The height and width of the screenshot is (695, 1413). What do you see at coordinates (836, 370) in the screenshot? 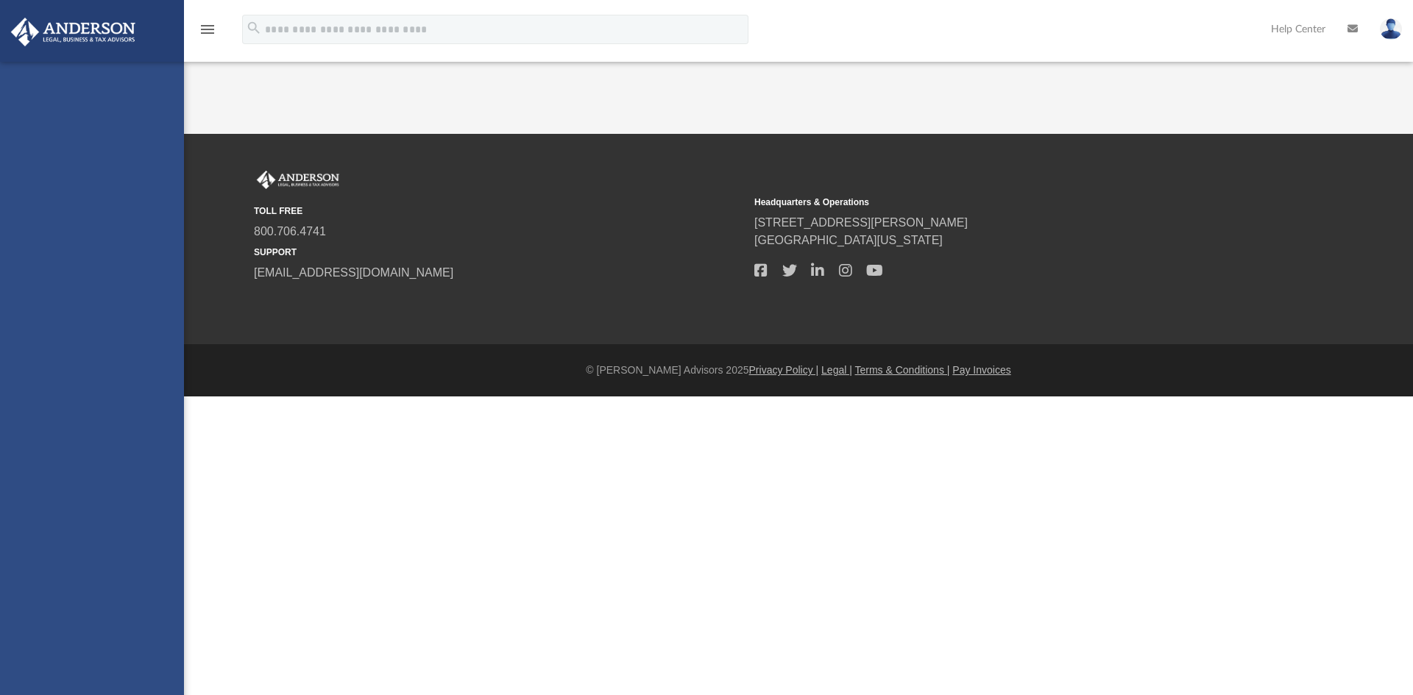
I see `a: Legal |` at bounding box center [836, 370].